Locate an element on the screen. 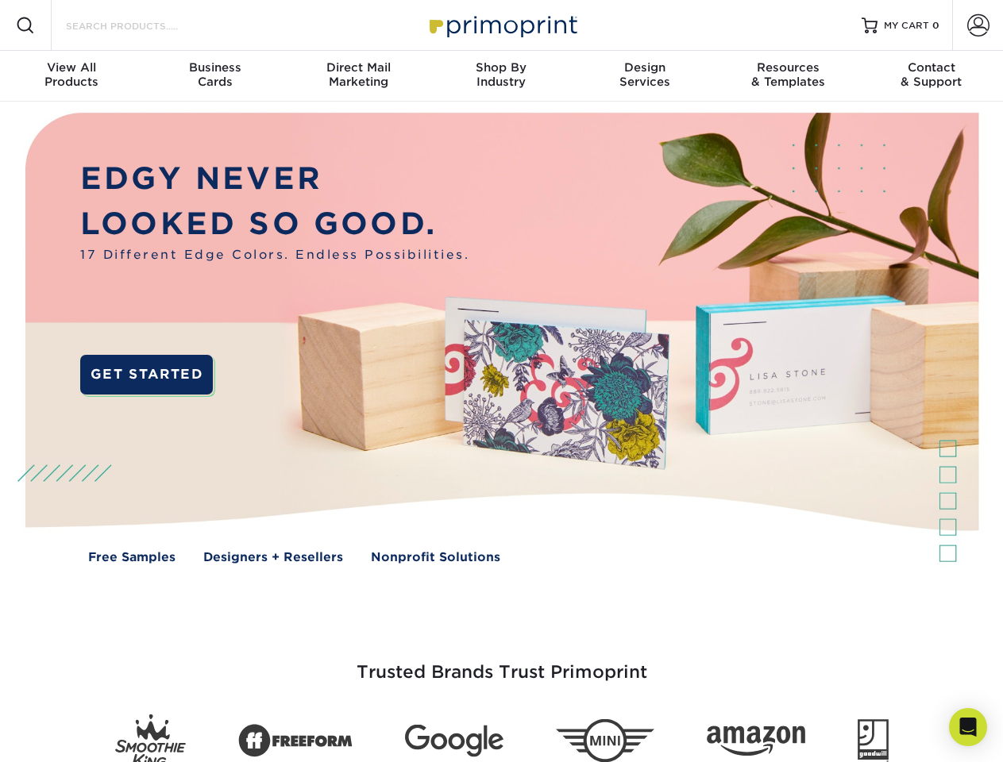  img: Google is located at coordinates (454, 741).